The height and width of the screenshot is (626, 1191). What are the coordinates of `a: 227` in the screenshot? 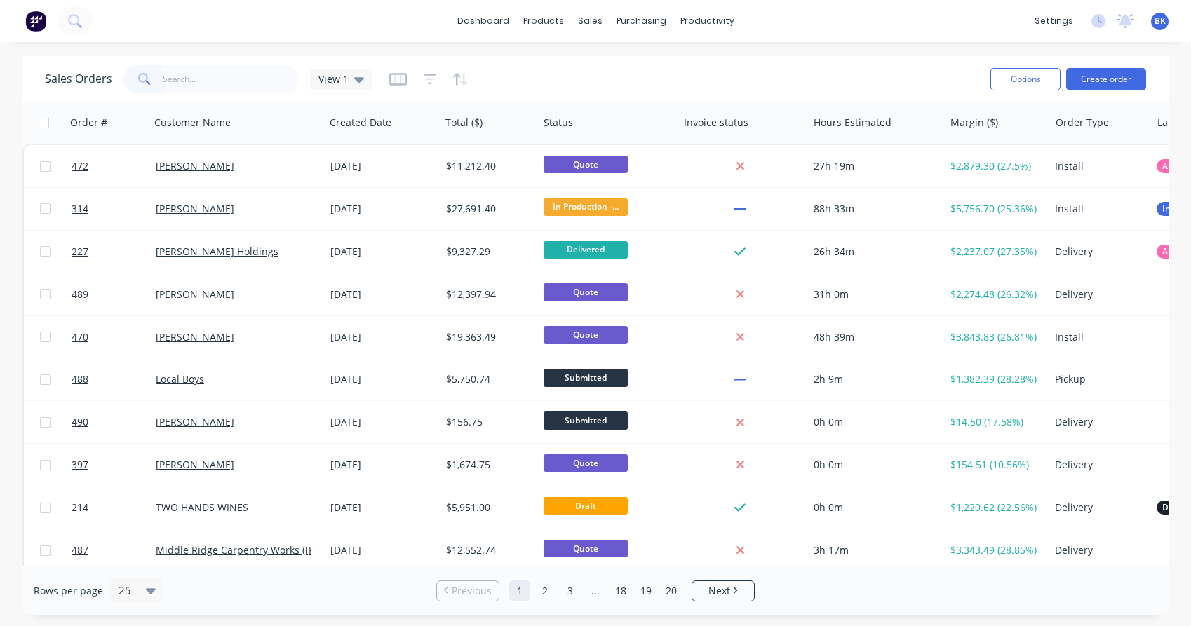 It's located at (114, 252).